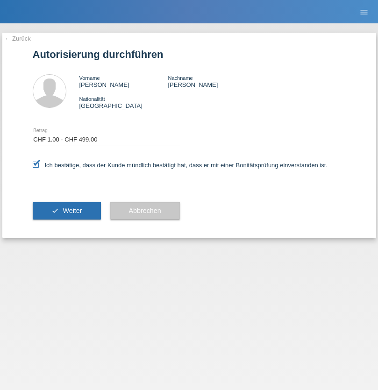  What do you see at coordinates (72, 211) in the screenshot?
I see `span: Weiter` at bounding box center [72, 211].